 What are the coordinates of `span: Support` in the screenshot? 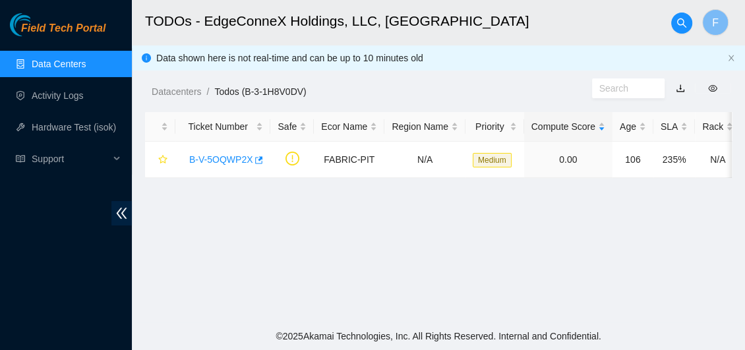 It's located at (71, 159).